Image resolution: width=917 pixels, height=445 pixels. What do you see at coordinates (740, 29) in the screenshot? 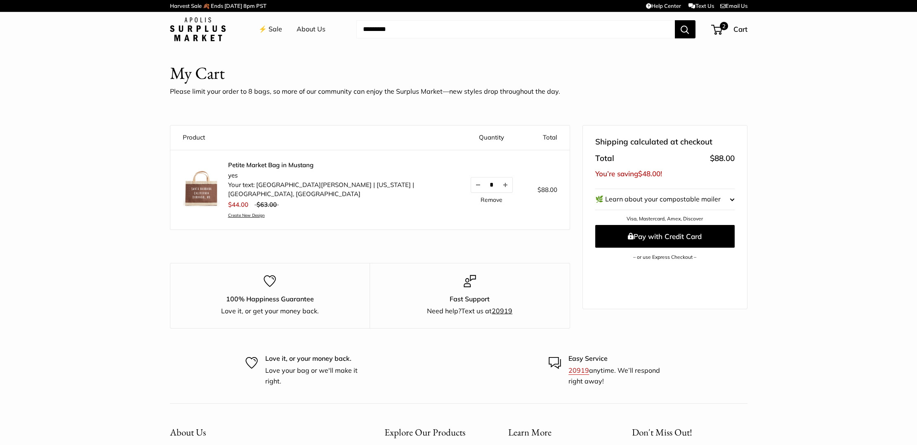
I see `span: Cart` at bounding box center [740, 29].